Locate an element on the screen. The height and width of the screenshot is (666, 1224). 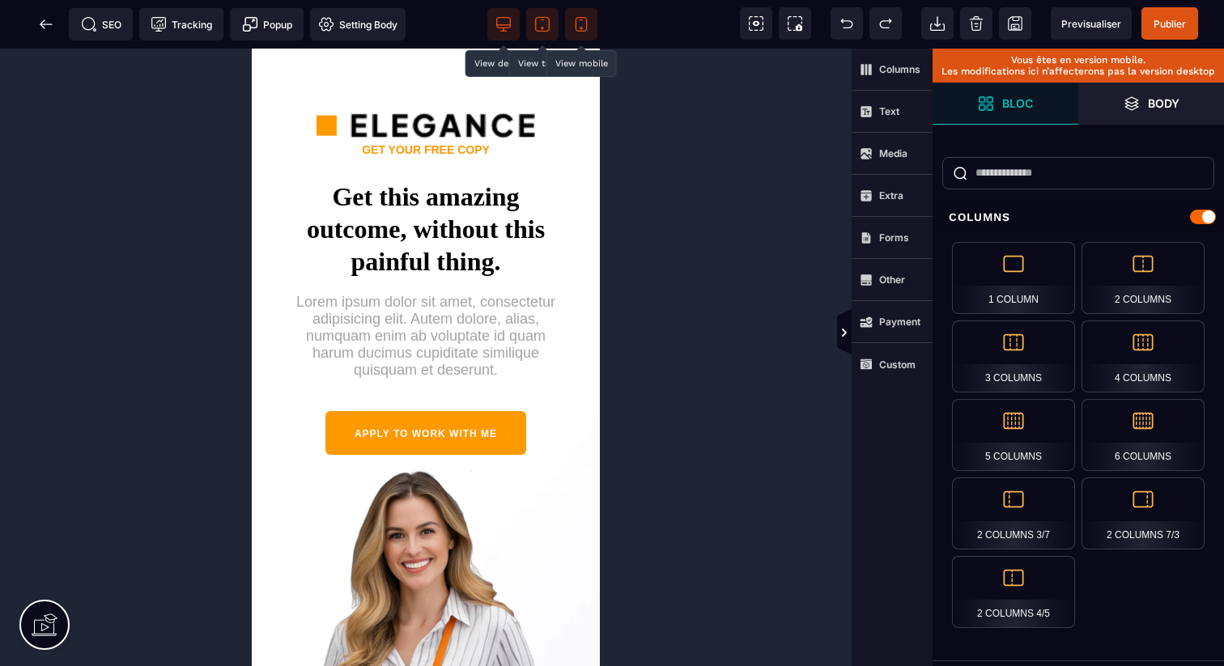
span: Previsualiser is located at coordinates (1091, 23).